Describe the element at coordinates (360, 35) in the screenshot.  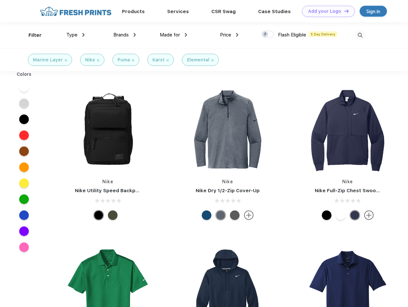
I see `img: desktop_search.svg` at that location.